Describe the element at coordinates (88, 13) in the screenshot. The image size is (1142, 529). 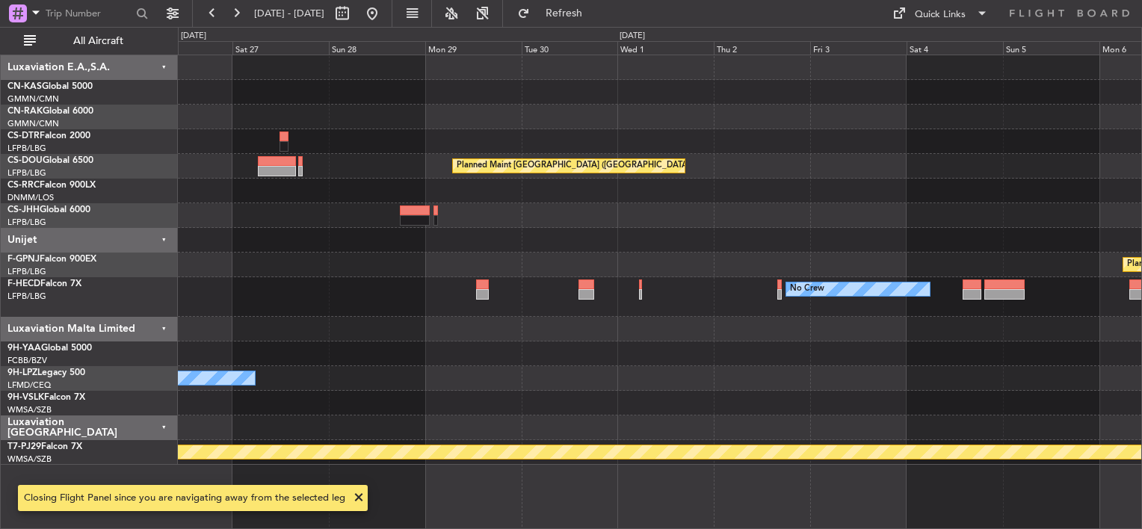
I see `input: Trip Number` at that location.